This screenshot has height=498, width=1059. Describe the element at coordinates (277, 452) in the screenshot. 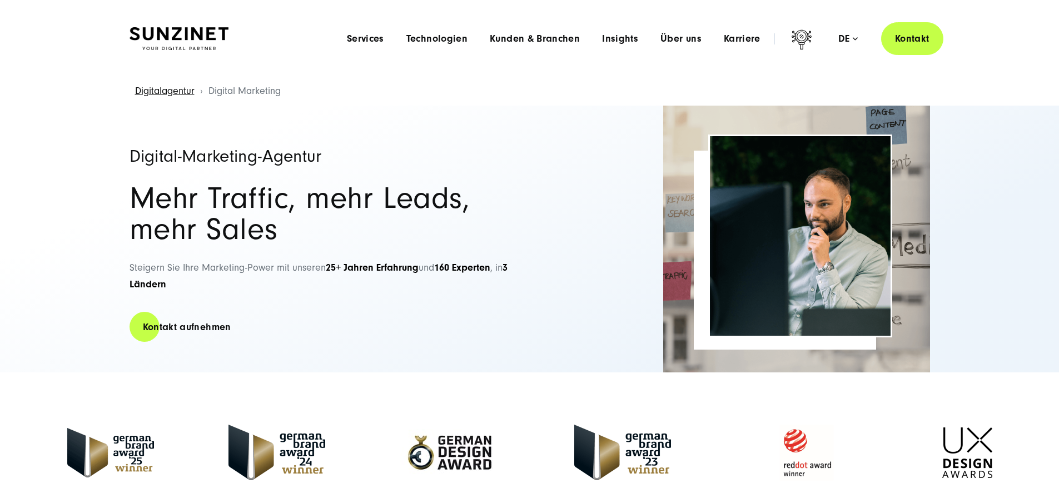

I see `img: German-Brand-Award - Full Service digital agentur SUNZINET` at that location.